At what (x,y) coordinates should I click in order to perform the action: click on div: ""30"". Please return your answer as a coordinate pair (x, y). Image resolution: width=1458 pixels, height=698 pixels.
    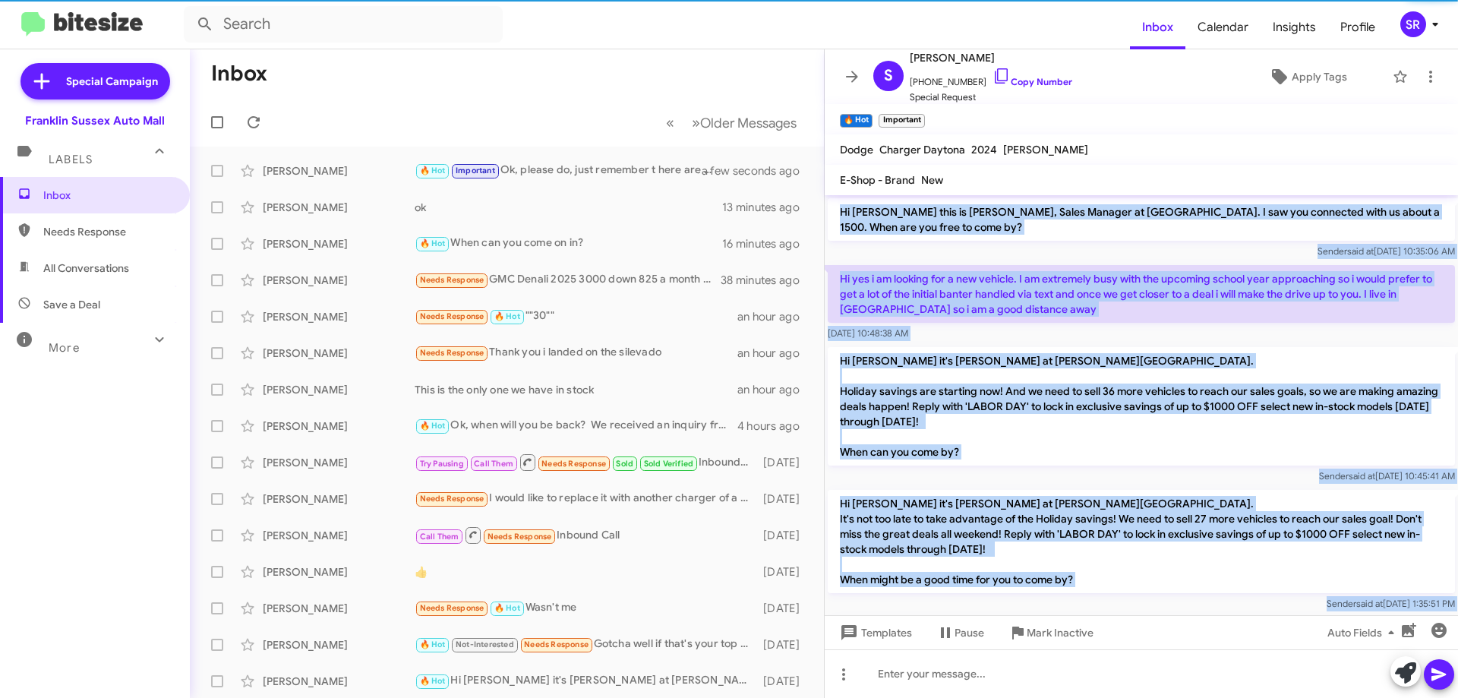
    Looking at the image, I should click on (575, 316).